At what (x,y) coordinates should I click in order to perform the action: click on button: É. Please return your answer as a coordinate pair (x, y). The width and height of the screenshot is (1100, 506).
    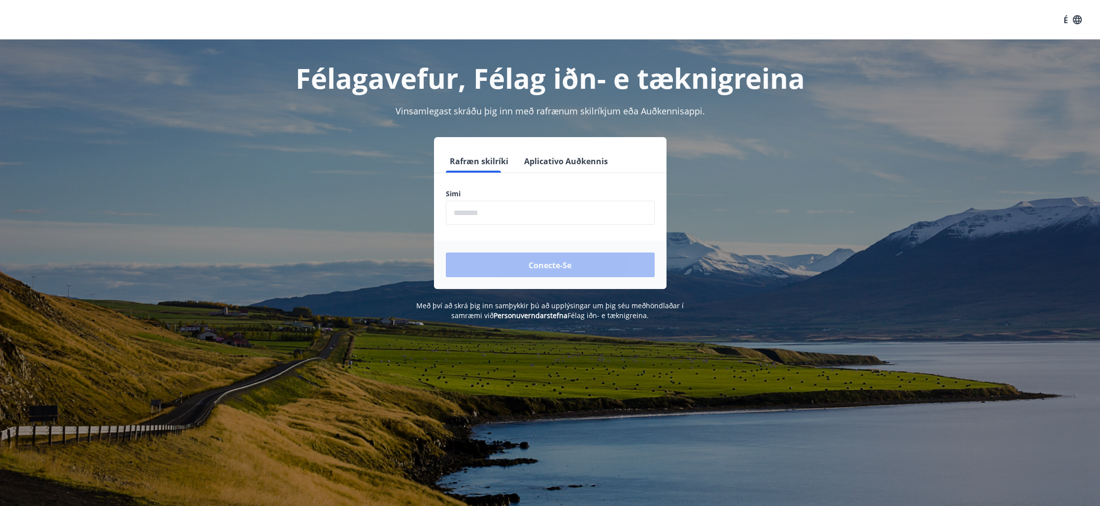
    Looking at the image, I should click on (1073, 20).